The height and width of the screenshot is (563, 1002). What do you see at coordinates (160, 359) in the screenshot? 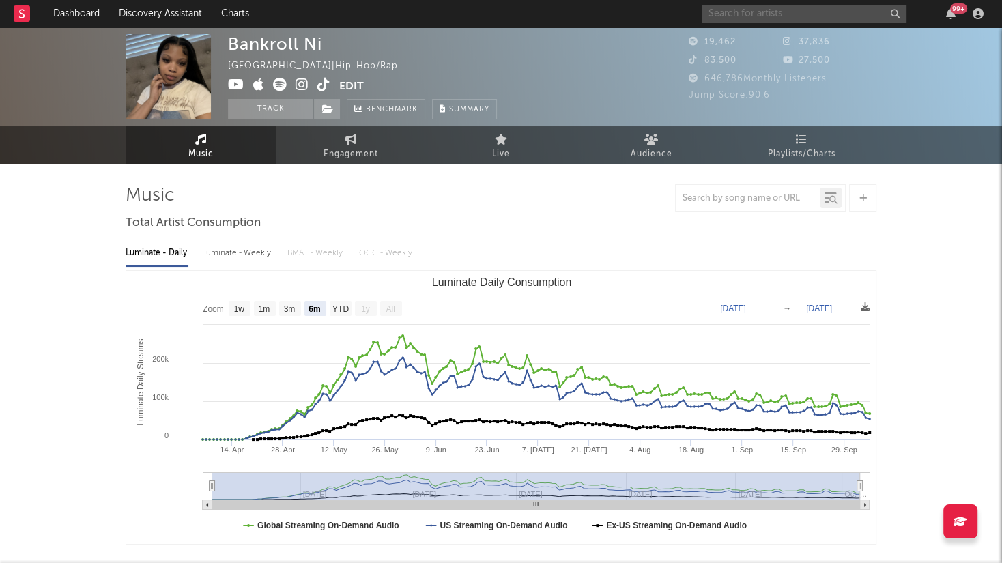
I see `text: 200k` at bounding box center [160, 359].